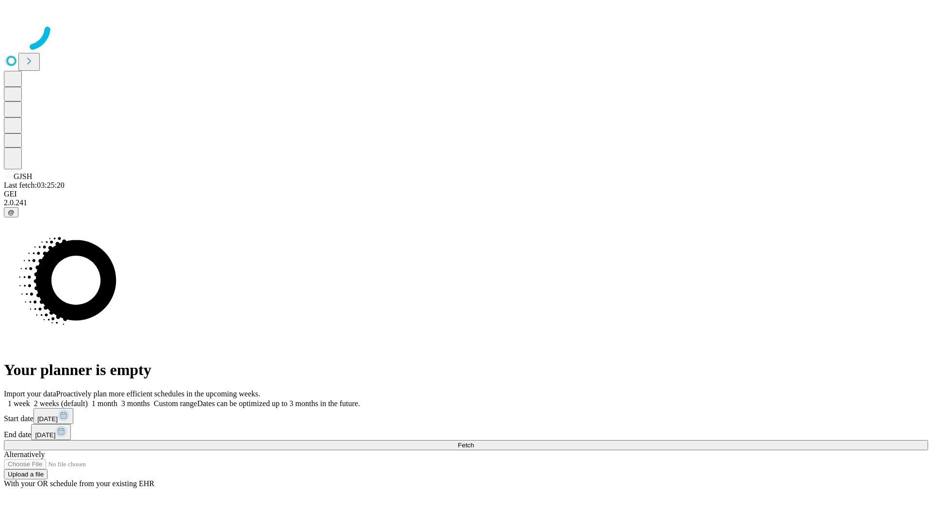  I want to click on button: Upload a file, so click(26, 474).